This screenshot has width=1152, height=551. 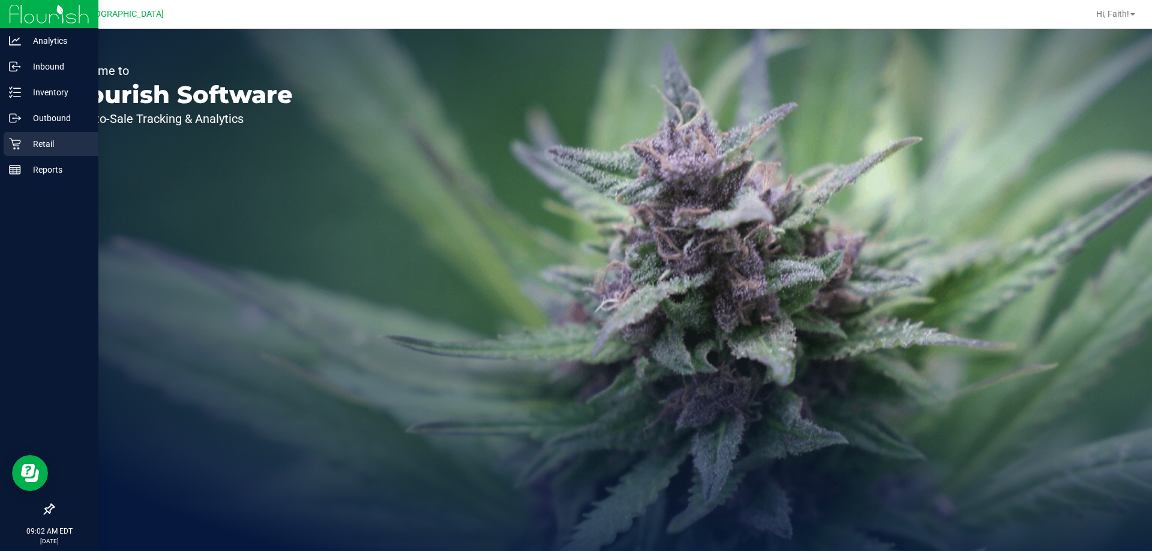 I want to click on span: Hi, Faith!, so click(x=1112, y=14).